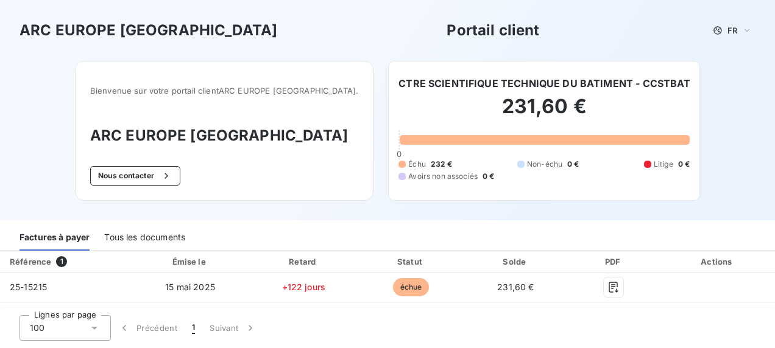  I want to click on div: Actions, so click(718, 262).